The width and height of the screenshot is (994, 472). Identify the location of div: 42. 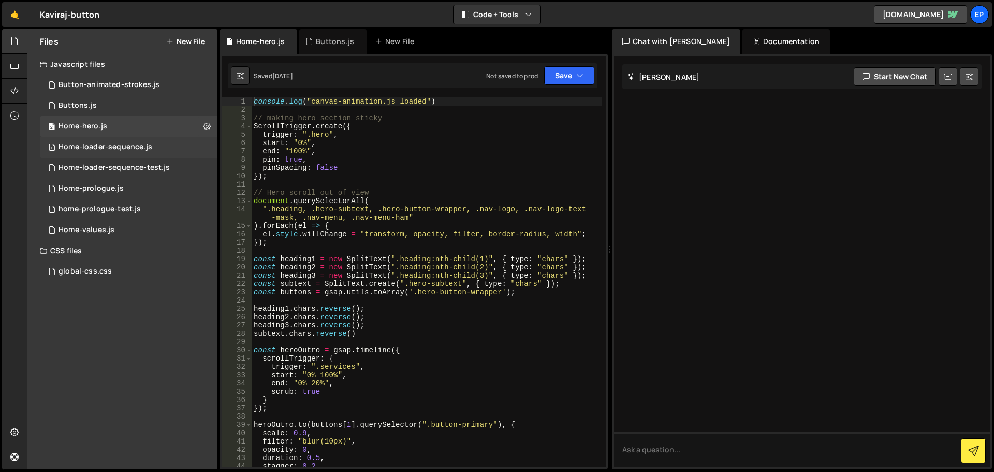
(237, 449).